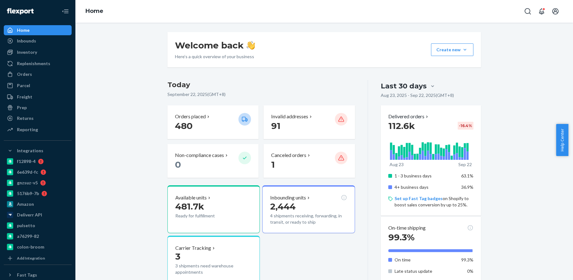  What do you see at coordinates (38, 258) in the screenshot?
I see `a: Add Integration` at bounding box center [38, 258].